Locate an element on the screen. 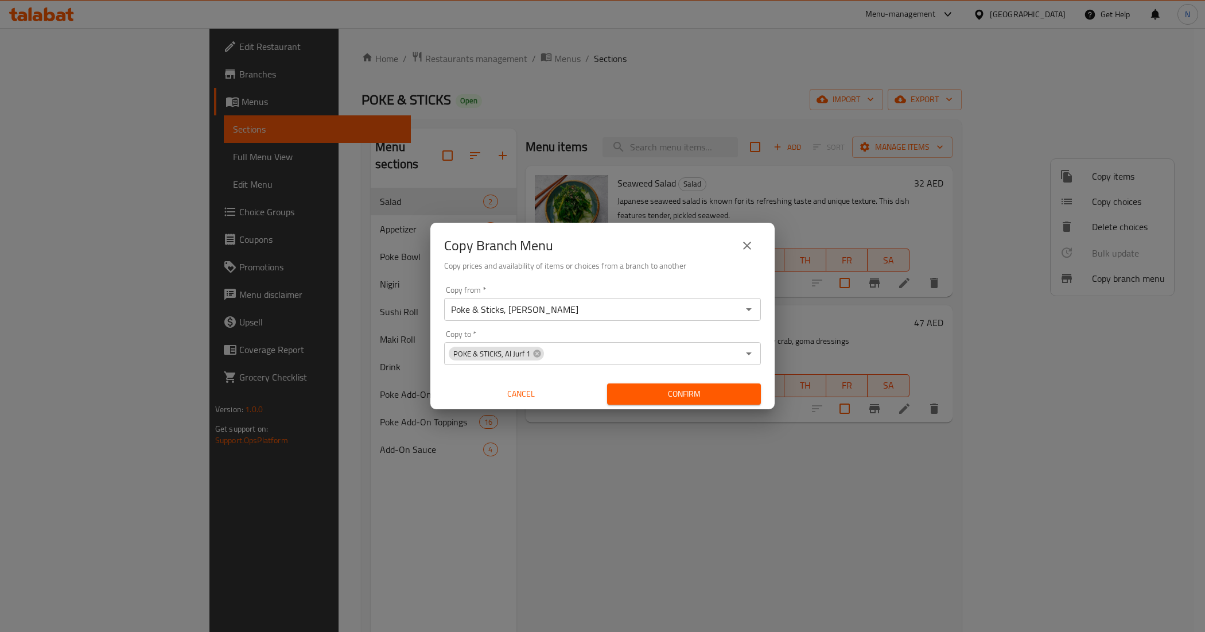 This screenshot has width=1205, height=632. h2: Copy Branch Menu is located at coordinates (499, 246).